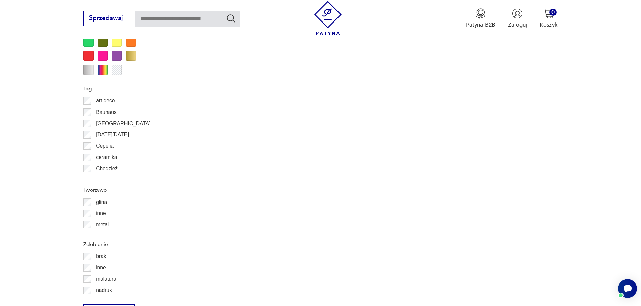 The width and height of the screenshot is (641, 306). I want to click on button: Sprzedawaj, so click(106, 18).